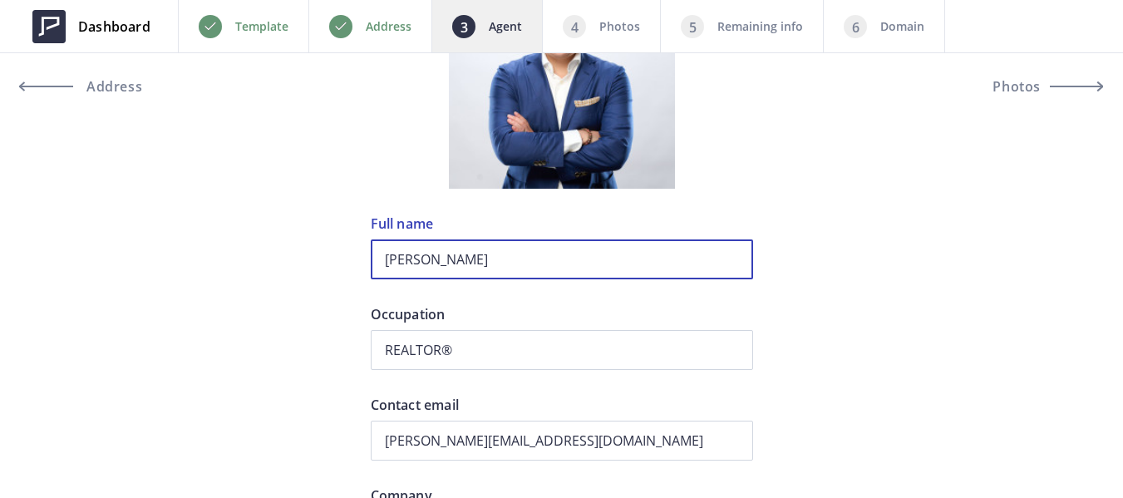  Describe the element at coordinates (388, 27) in the screenshot. I see `p: Address` at that location.